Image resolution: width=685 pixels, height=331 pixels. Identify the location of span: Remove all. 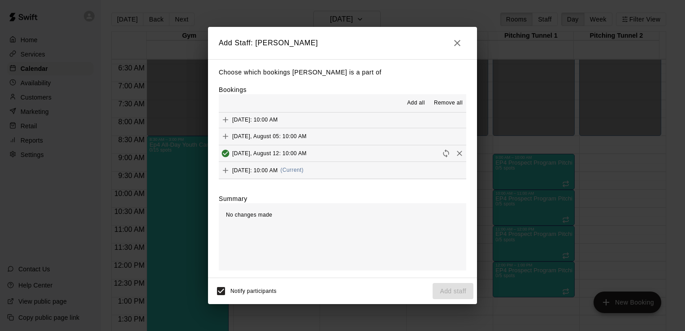
(448, 103).